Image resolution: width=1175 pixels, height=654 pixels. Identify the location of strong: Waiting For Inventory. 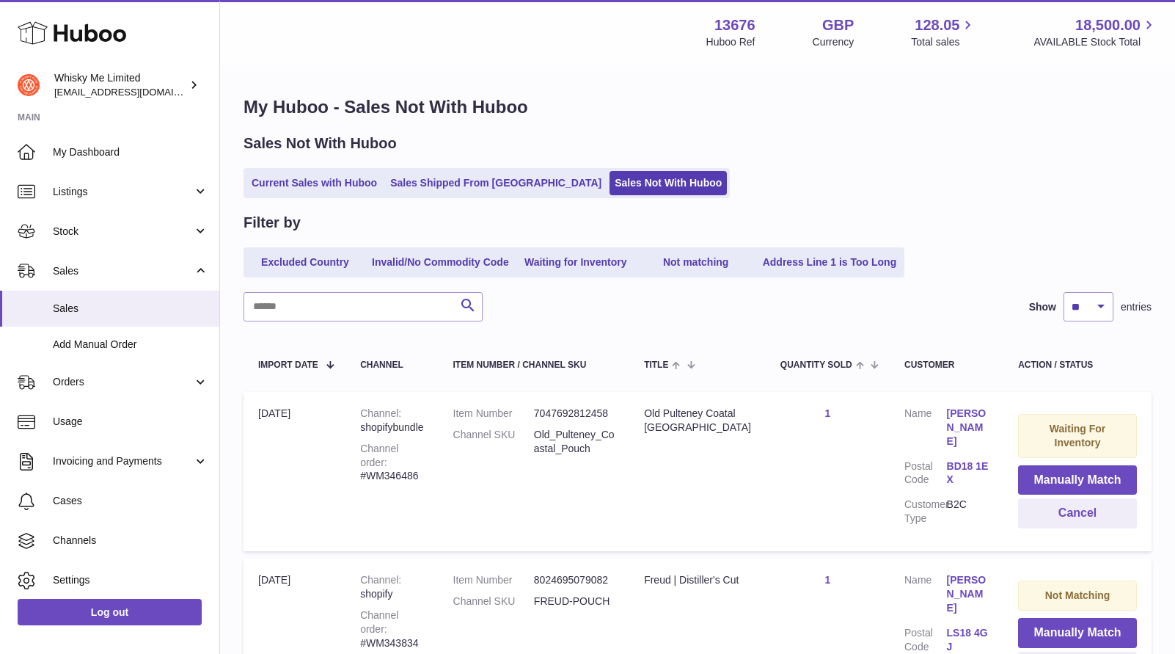
(1077, 435).